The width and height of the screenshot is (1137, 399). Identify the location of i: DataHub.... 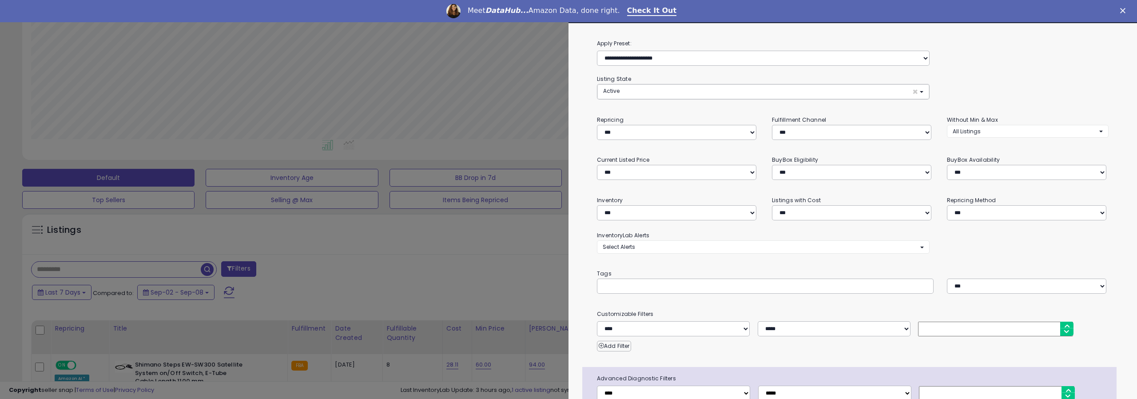
(507, 10).